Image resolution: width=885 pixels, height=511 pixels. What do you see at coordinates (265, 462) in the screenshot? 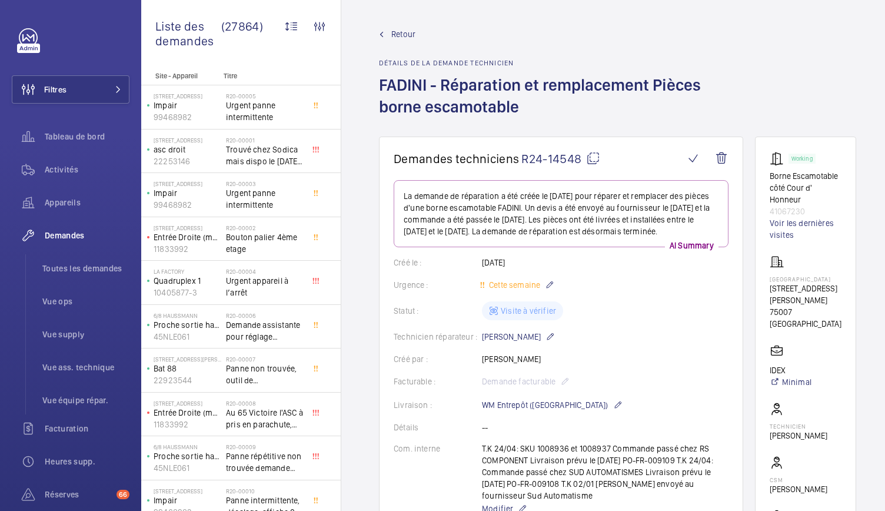
I see `span: Panne répétitive non trouvée demande assistance expert technique` at bounding box center [265, 462].